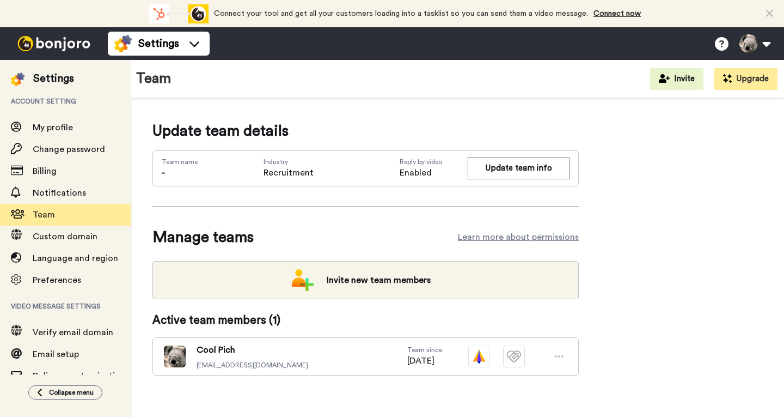 This screenshot has height=417, width=784. Describe the element at coordinates (746, 79) in the screenshot. I see `button: Upgrade` at that location.